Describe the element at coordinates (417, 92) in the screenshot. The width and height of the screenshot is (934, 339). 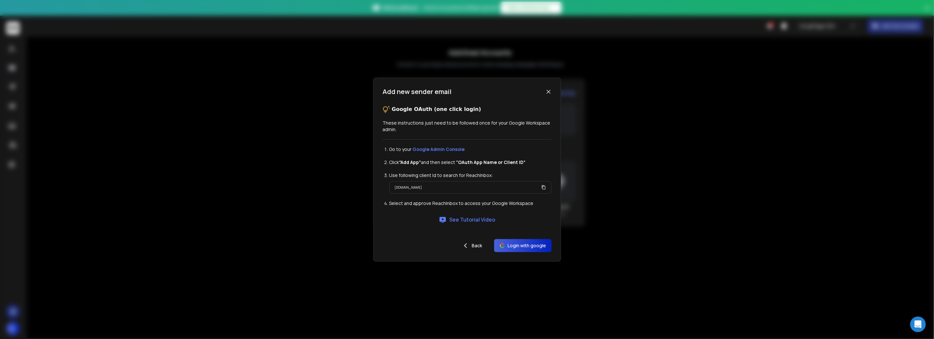
I see `h1: Add new sender email` at that location.